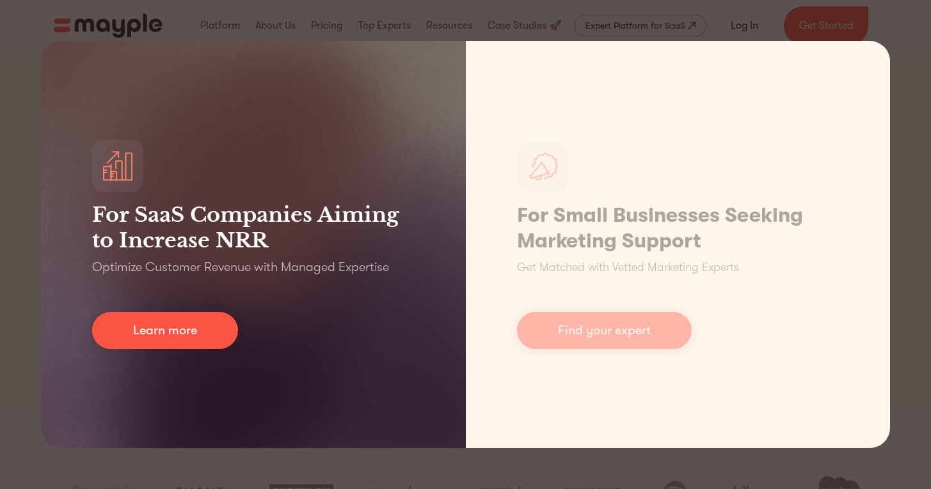  Describe the element at coordinates (240, 267) in the screenshot. I see `p: Optimize Customer Revenue with Managed Expertise` at that location.